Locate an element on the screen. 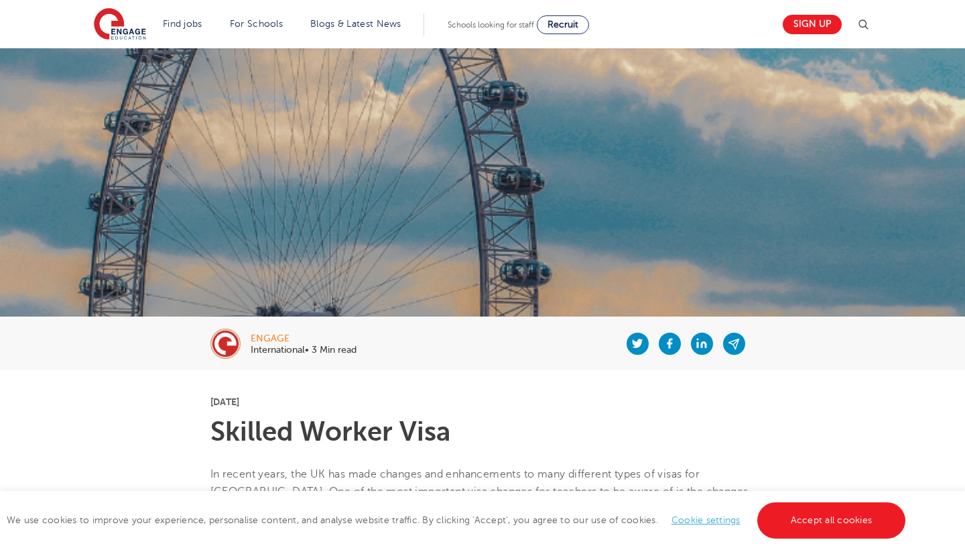 This screenshot has width=965, height=550. span: We use cookies to improve your experience, personalise content, and analyse website traffic. By c... is located at coordinates (458, 520).